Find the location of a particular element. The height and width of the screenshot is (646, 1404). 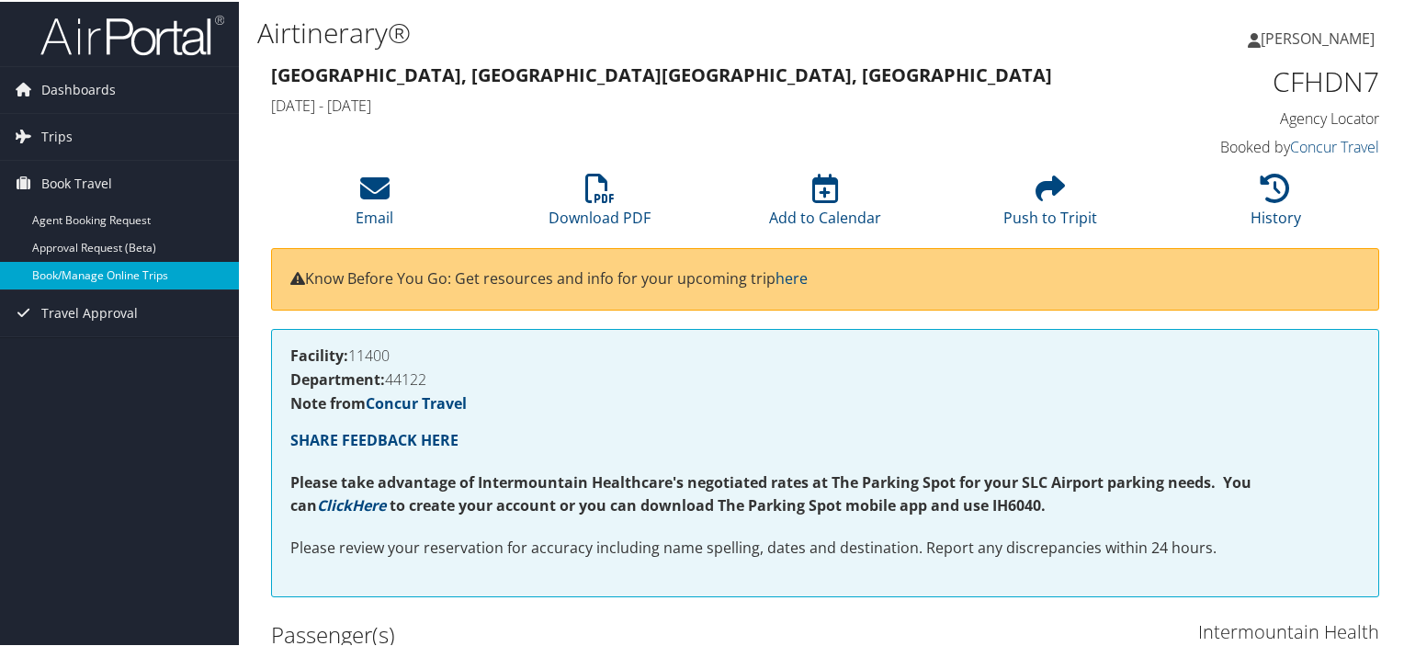

strong: Department: is located at coordinates (337, 378).